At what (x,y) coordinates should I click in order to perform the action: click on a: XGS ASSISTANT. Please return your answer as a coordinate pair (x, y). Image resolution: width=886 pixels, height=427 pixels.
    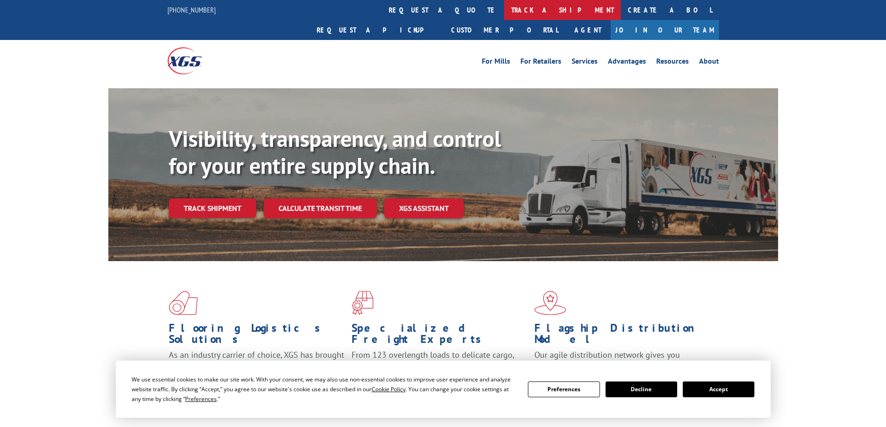
    Looking at the image, I should click on (424, 208).